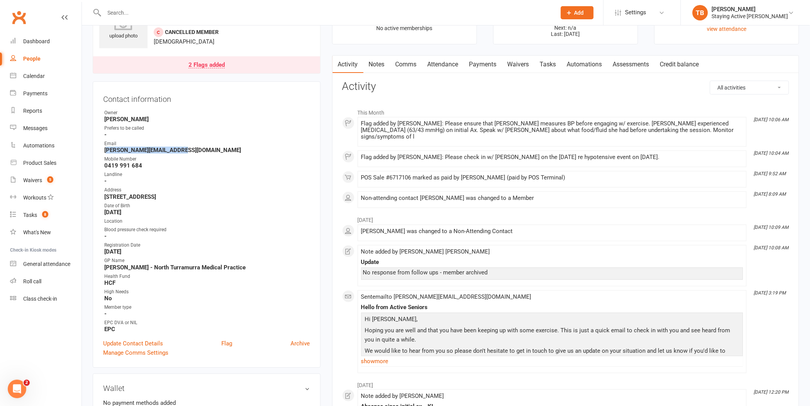  Describe the element at coordinates (579, 13) in the screenshot. I see `span: Add` at that location.